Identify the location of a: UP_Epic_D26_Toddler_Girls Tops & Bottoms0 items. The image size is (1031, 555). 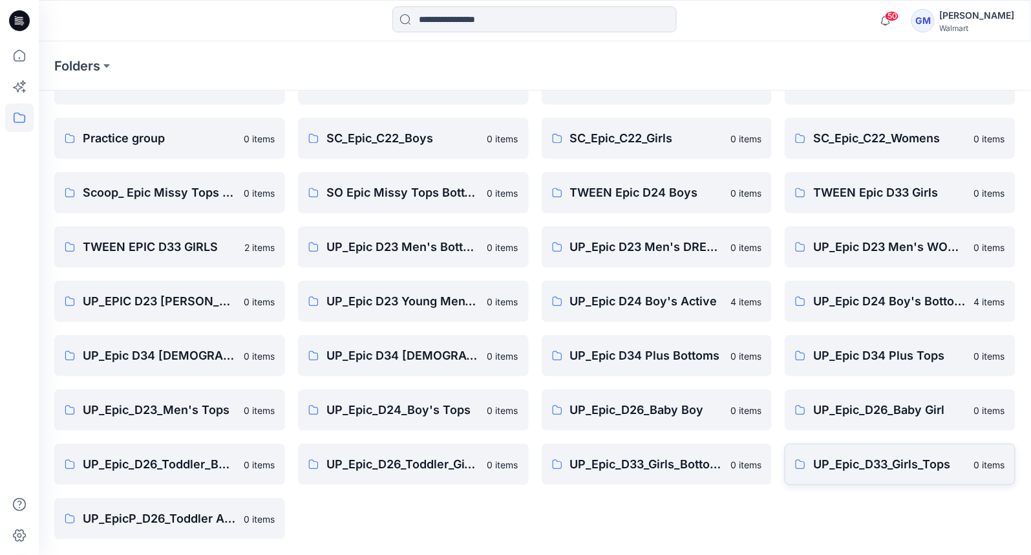
(413, 464).